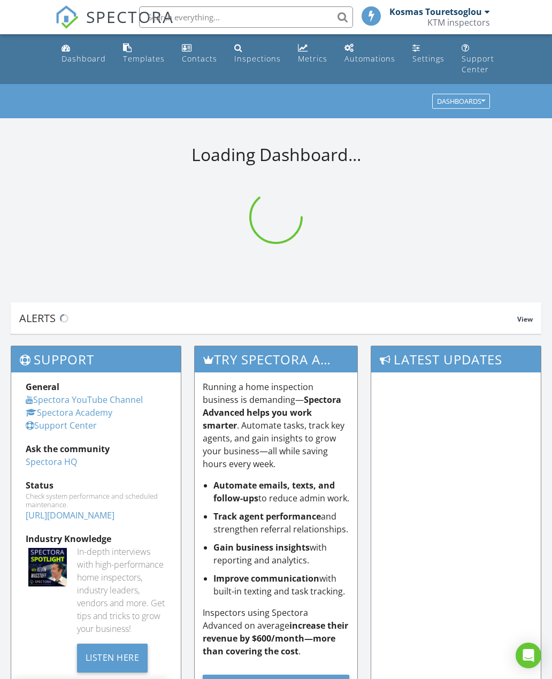  I want to click on div: Ask the community, so click(96, 449).